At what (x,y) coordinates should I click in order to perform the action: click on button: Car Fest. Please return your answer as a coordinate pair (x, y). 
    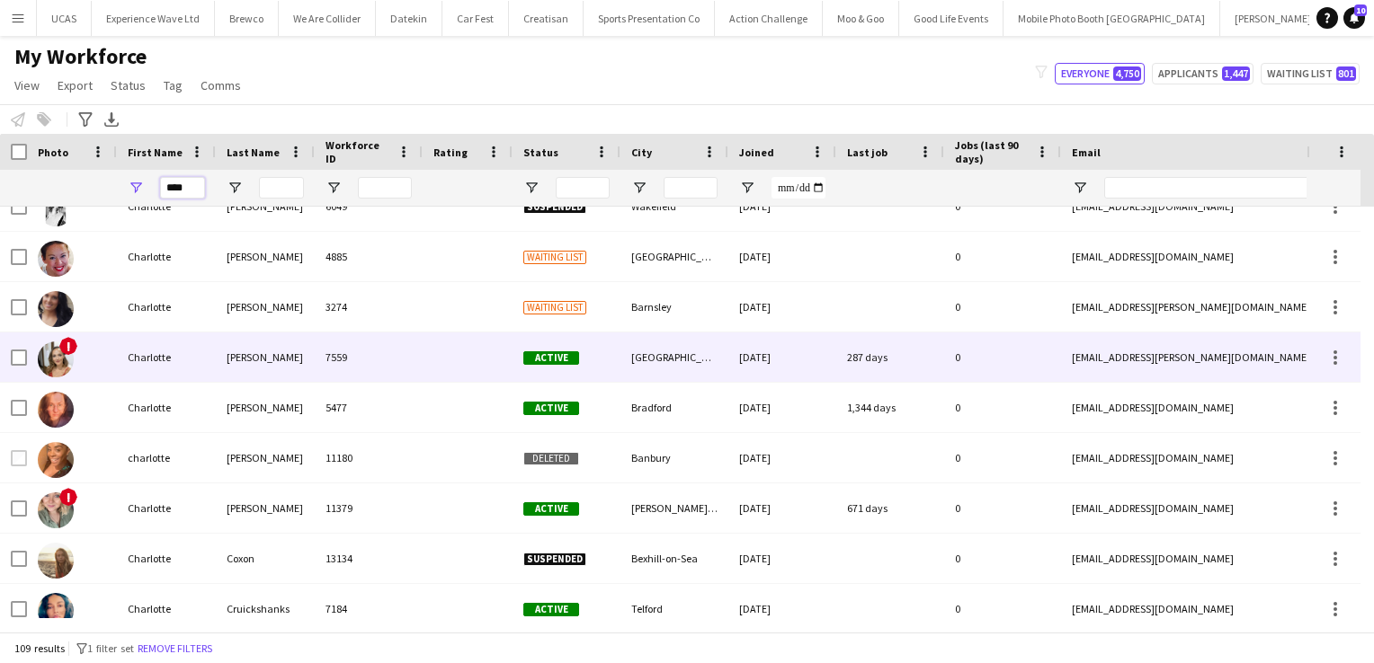
    Looking at the image, I should click on (476, 18).